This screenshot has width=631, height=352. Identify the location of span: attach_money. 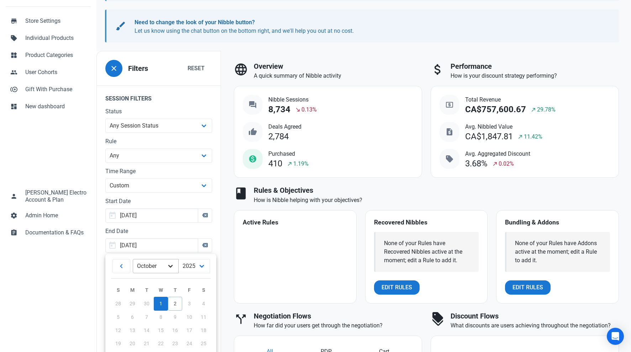
(438, 69).